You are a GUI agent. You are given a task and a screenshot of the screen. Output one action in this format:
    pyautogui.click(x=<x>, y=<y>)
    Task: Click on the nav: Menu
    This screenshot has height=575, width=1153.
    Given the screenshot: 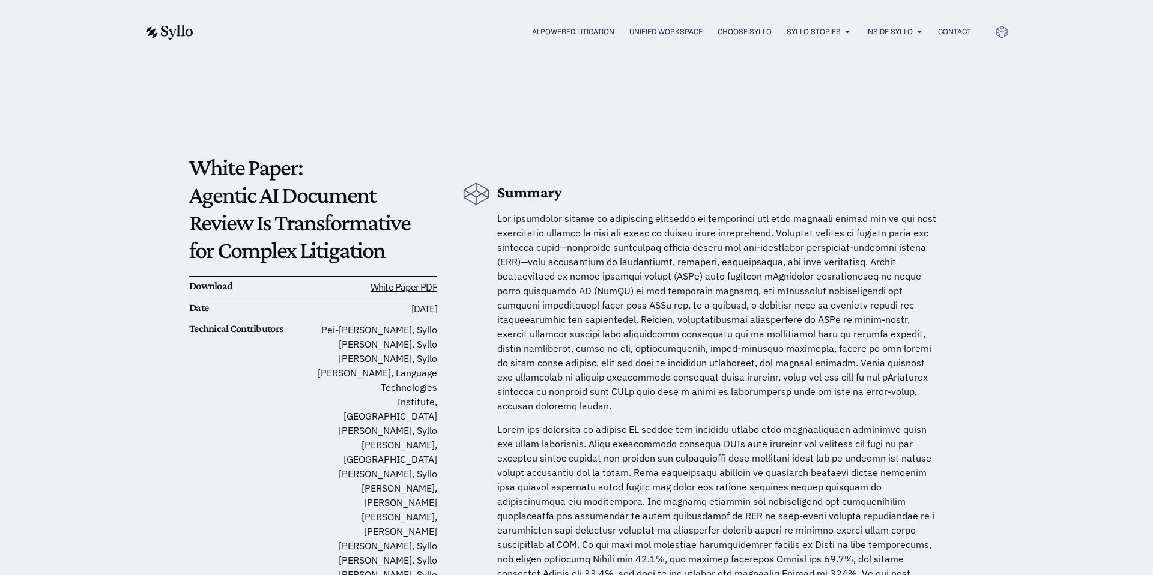 What is the action you would take?
    pyautogui.click(x=594, y=32)
    